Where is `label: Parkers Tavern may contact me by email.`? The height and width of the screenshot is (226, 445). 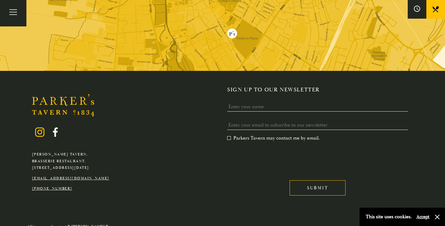
label: Parkers Tavern may contact me by email. is located at coordinates (273, 138).